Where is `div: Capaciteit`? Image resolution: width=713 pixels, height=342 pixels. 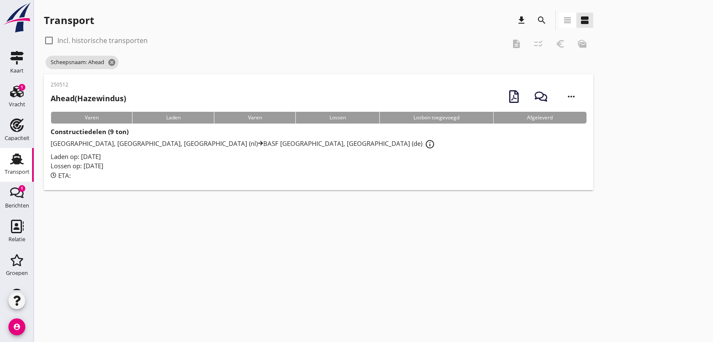 div: Capaciteit is located at coordinates (17, 138).